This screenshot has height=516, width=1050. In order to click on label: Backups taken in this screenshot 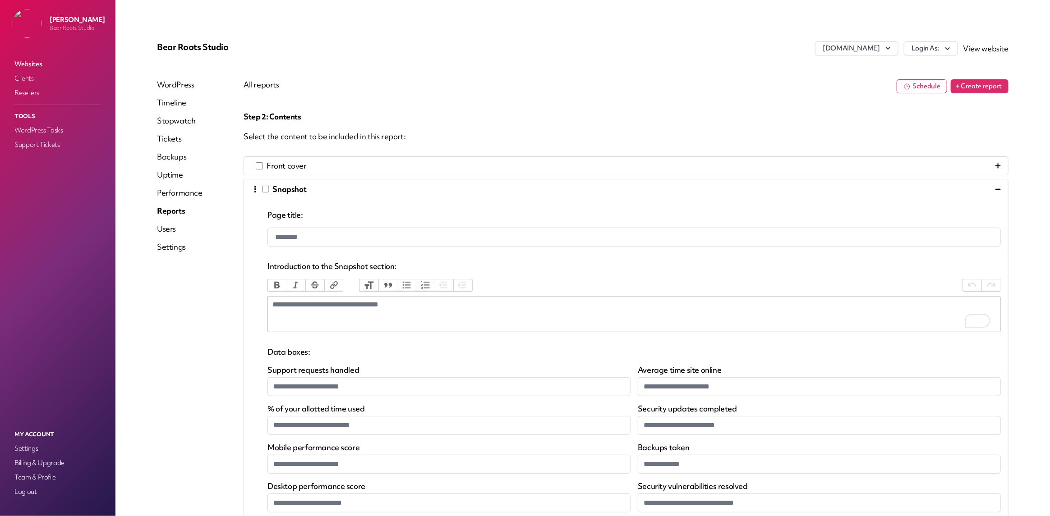, I will do `click(819, 448)`.